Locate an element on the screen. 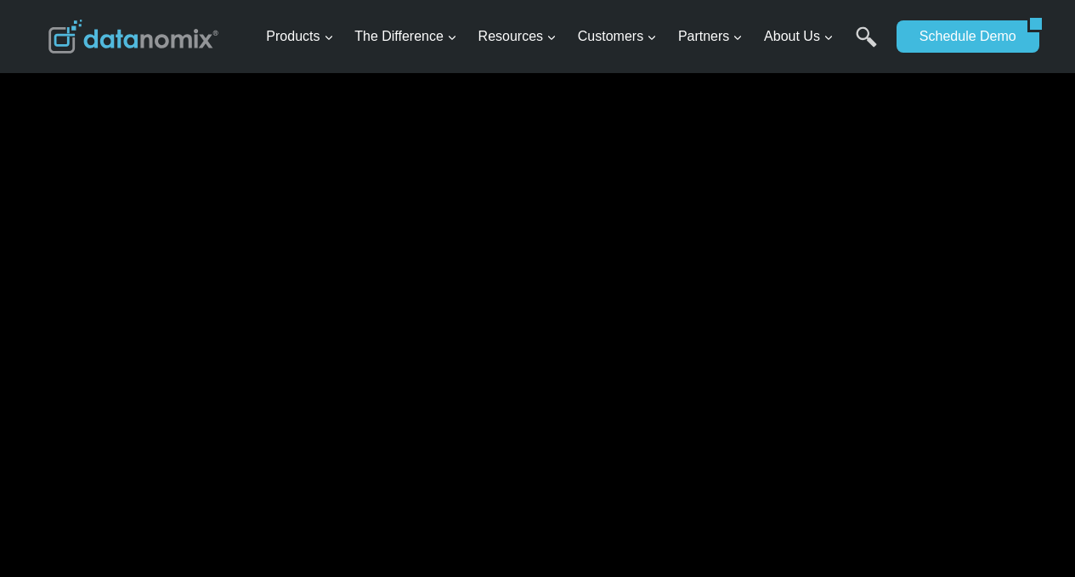  a: Schedule Demo is located at coordinates (962, 37).